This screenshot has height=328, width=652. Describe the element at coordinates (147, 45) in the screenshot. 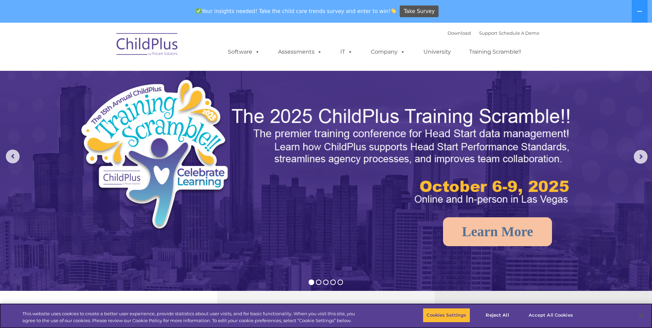

I see `img: ChildPlus by Procare Solutions` at that location.